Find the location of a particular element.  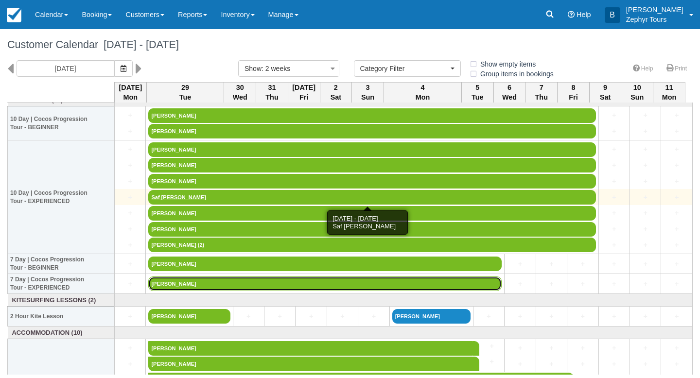

th: 9 Sat is located at coordinates (605, 92).